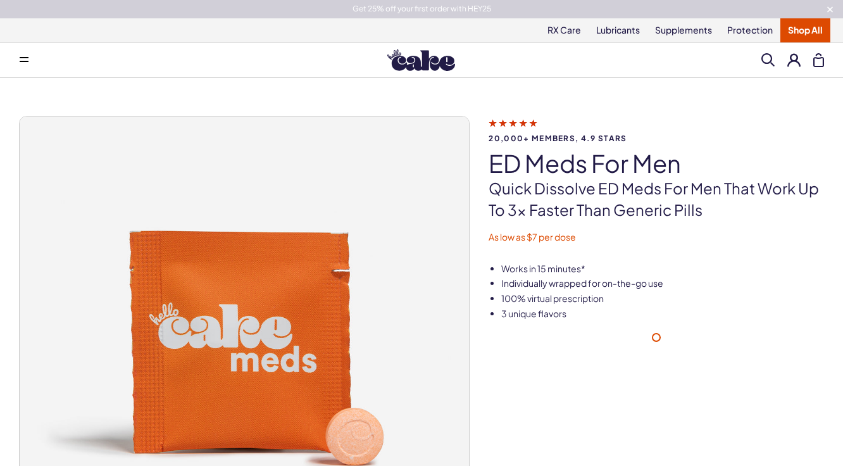 This screenshot has height=466, width=843. I want to click on p: Quick dissolve ED Meds for men that work up to 3x faster than generic pills, so click(656, 199).